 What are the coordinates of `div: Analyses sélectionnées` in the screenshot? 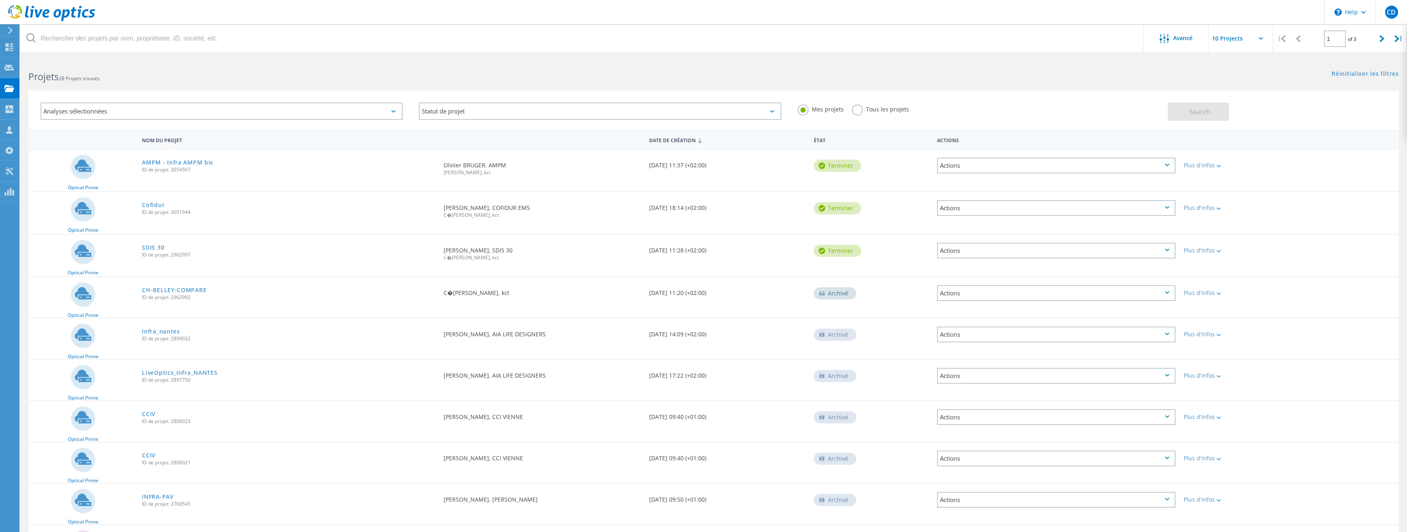 It's located at (221, 111).